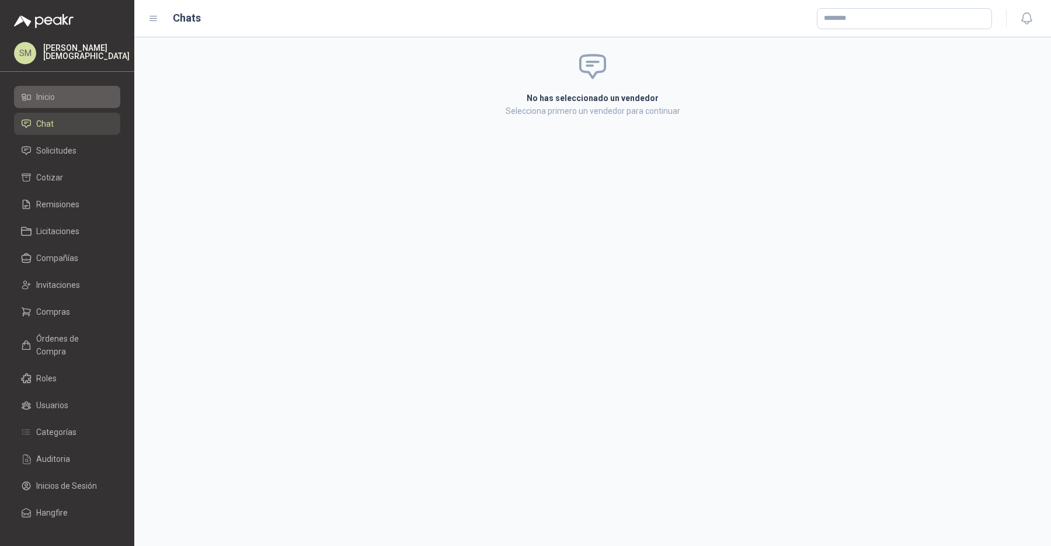 This screenshot has height=546, width=1051. I want to click on img: Logo peakr, so click(44, 21).